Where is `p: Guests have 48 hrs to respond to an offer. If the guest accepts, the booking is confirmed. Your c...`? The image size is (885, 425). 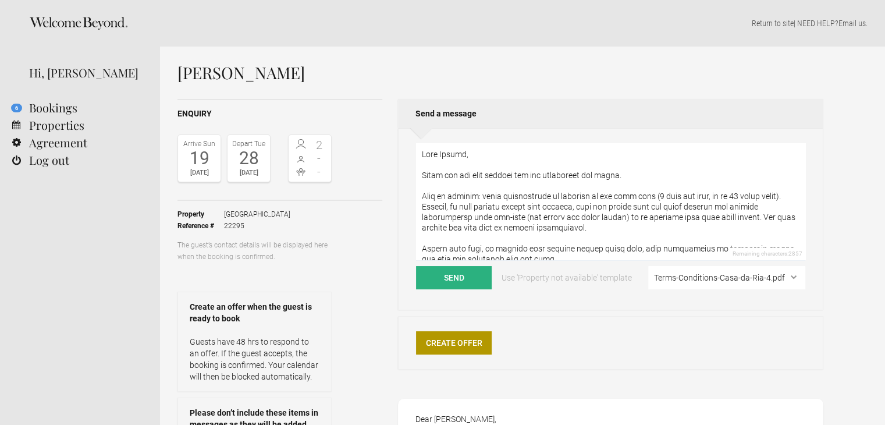 p: Guests have 48 hrs to respond to an offer. If the guest accepts, the booking is confirmed. Your c... is located at coordinates (254, 359).